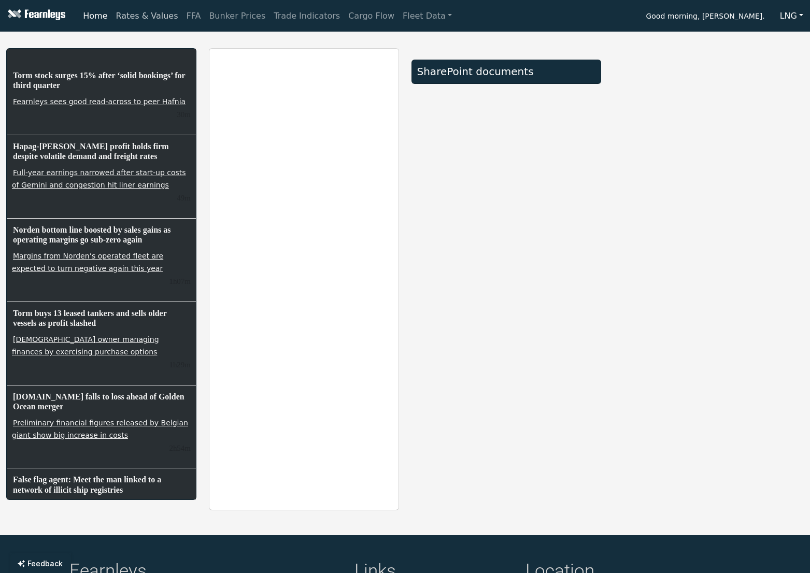 The image size is (810, 573). What do you see at coordinates (371, 16) in the screenshot?
I see `a: Cargo Flow` at bounding box center [371, 16].